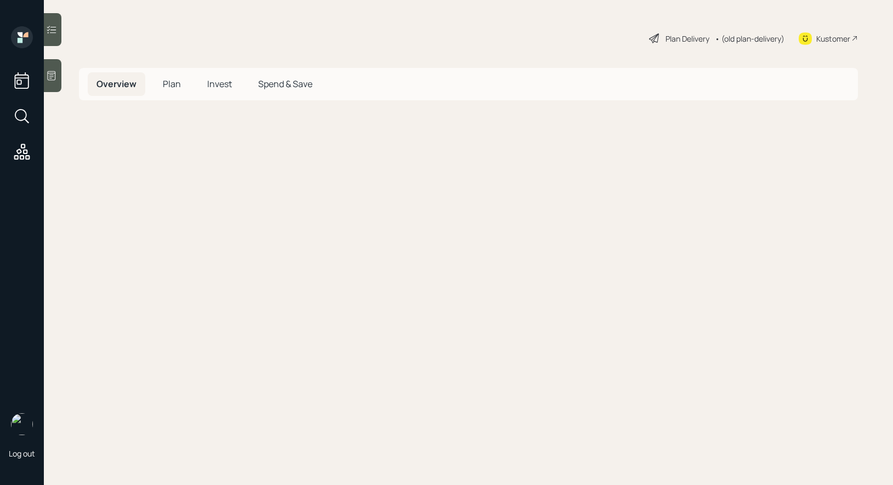  Describe the element at coordinates (219, 84) in the screenshot. I see `span: Invest` at that location.